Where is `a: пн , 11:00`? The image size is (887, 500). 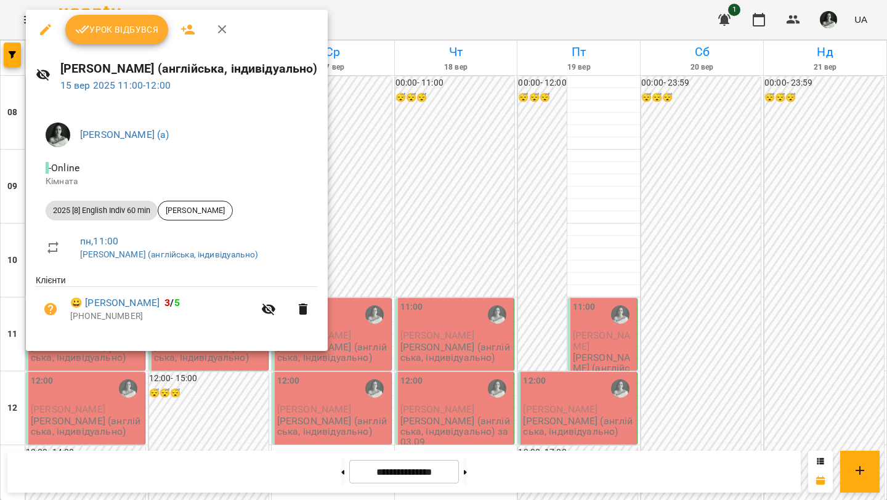 a: пн , 11:00 is located at coordinates (99, 241).